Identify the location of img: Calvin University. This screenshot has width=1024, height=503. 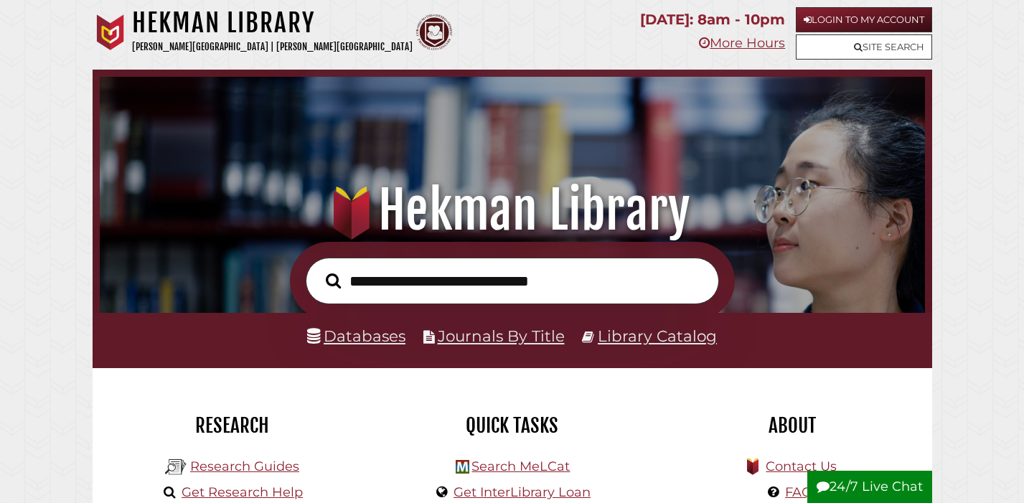
(110, 32).